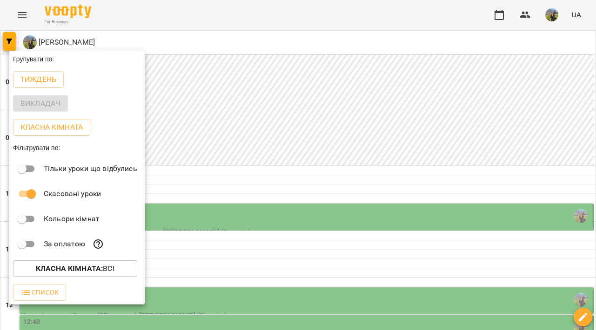 This screenshot has width=596, height=330. I want to click on p: За оплатою, so click(64, 244).